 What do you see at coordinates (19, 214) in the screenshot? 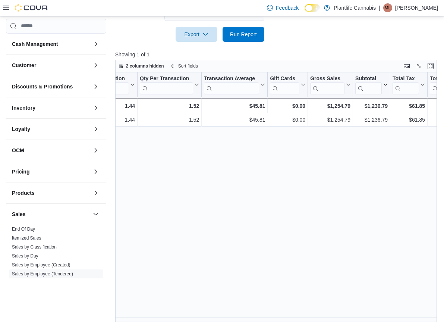
I see `h3: Sales` at bounding box center [19, 214].